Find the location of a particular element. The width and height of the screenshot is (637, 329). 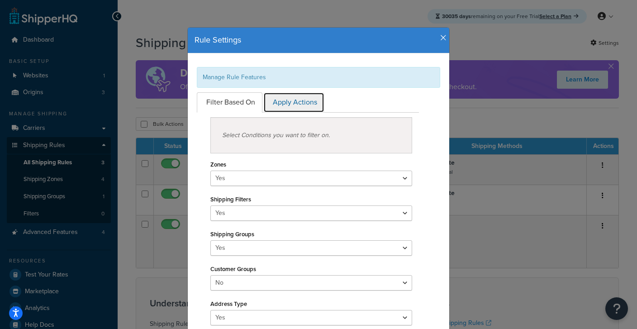

h4: Rule Settings is located at coordinates (318, 40).